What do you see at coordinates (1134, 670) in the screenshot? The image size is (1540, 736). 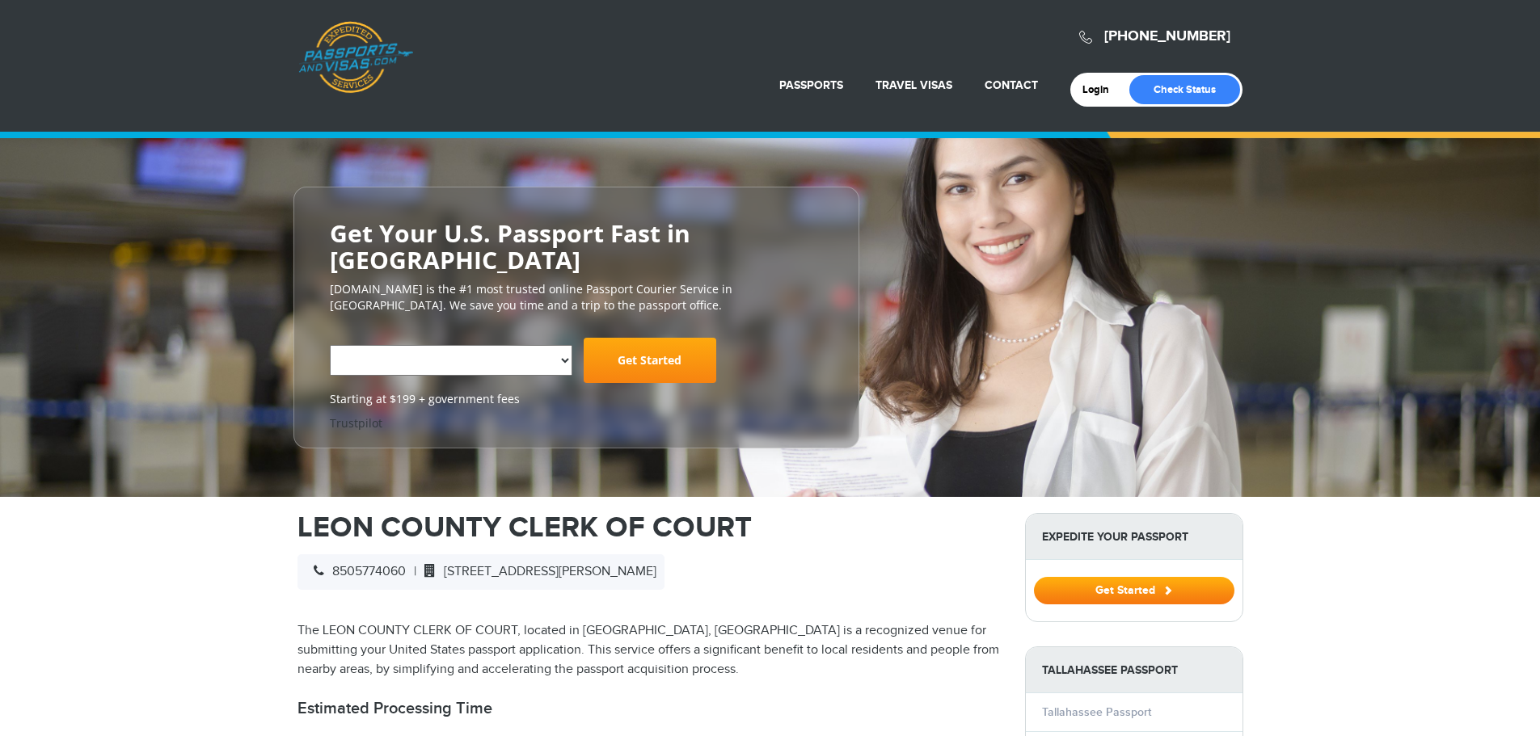 I see `strong: Tallahassee Passport` at bounding box center [1134, 670].